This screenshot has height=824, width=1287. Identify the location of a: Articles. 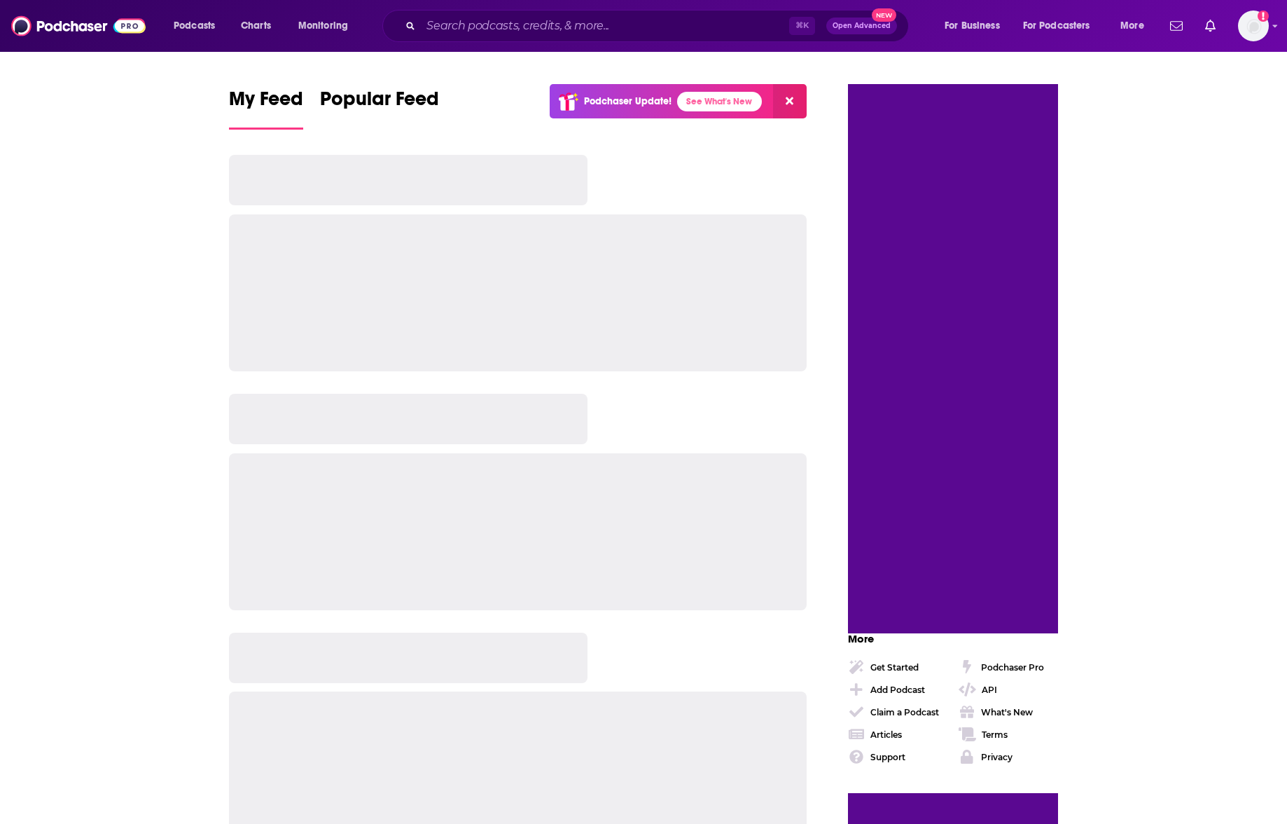
(898, 734).